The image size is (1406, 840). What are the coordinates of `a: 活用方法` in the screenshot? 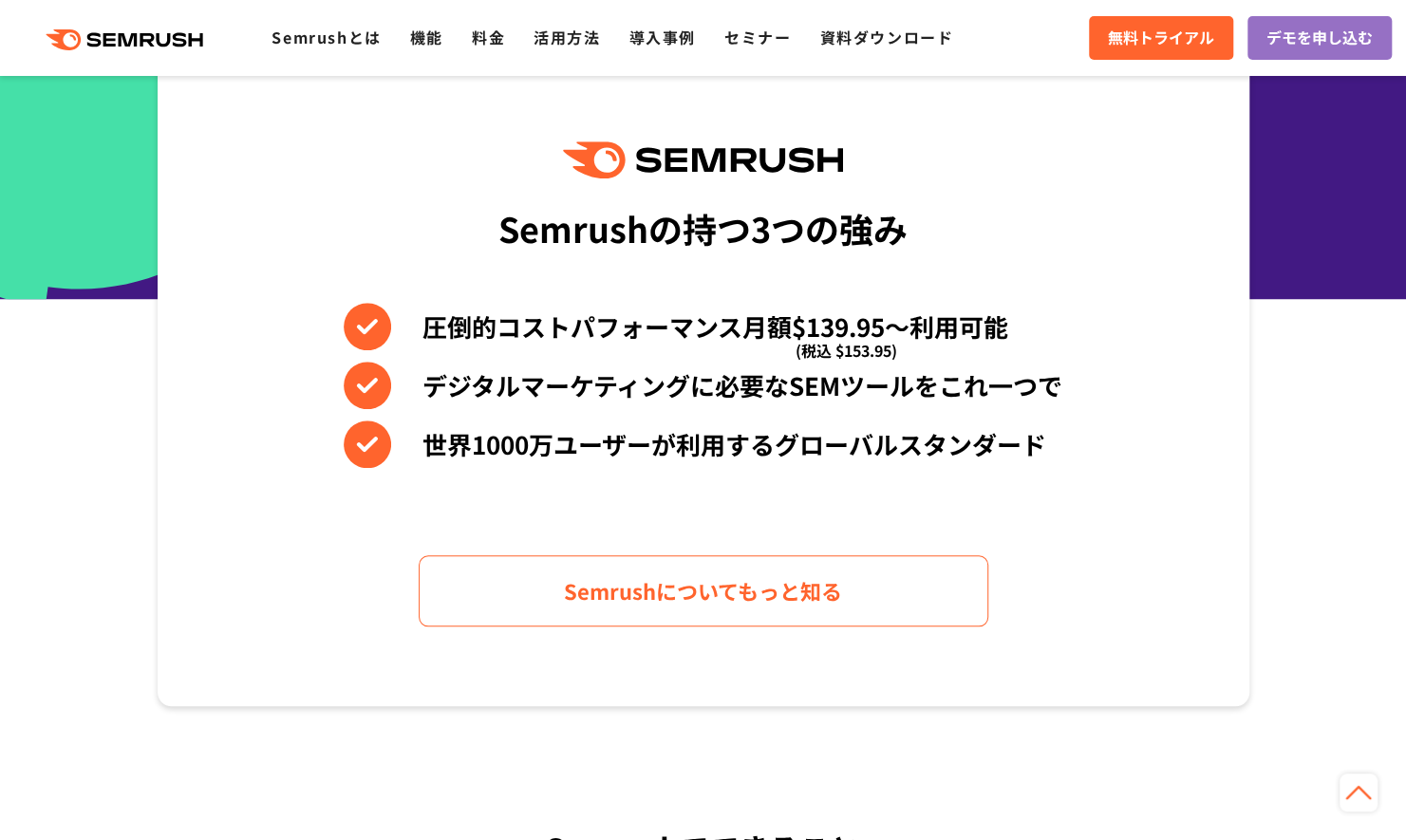 It's located at (567, 37).